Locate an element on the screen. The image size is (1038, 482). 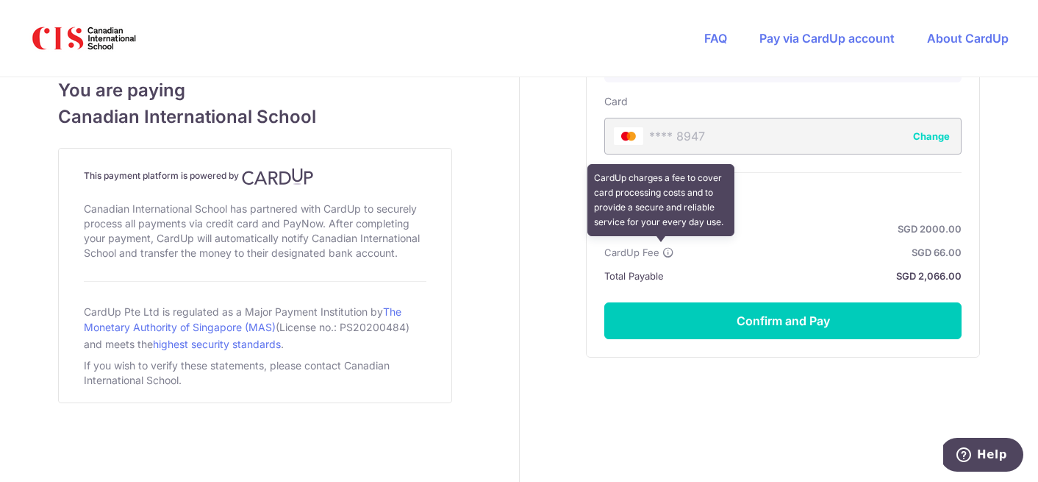
div: CardUp Pte Ltd is regulated as a Major Payment Institution by (License no.: PS20200484) and meets... is located at coordinates (255, 327).